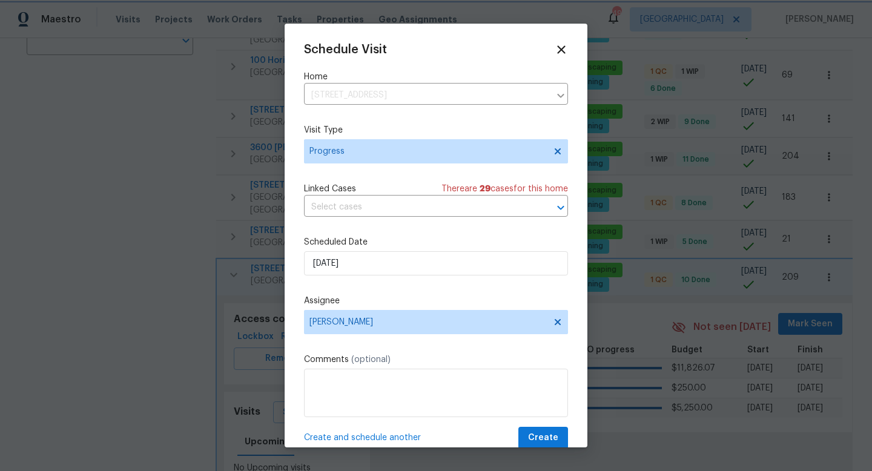 The width and height of the screenshot is (872, 471). Describe the element at coordinates (504, 189) in the screenshot. I see `span: There are case s for this home` at that location.